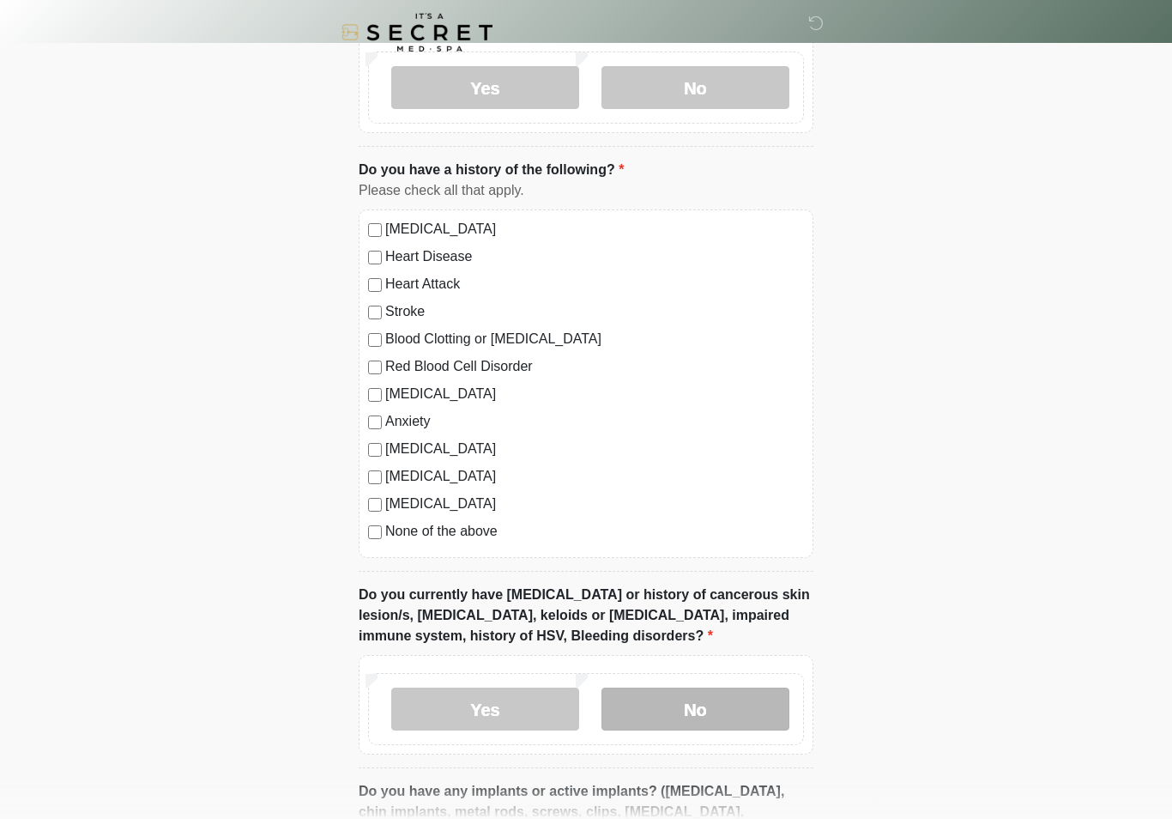 The image size is (1172, 819). Describe the element at coordinates (375, 422) in the screenshot. I see `input: Anxiety` at that location.